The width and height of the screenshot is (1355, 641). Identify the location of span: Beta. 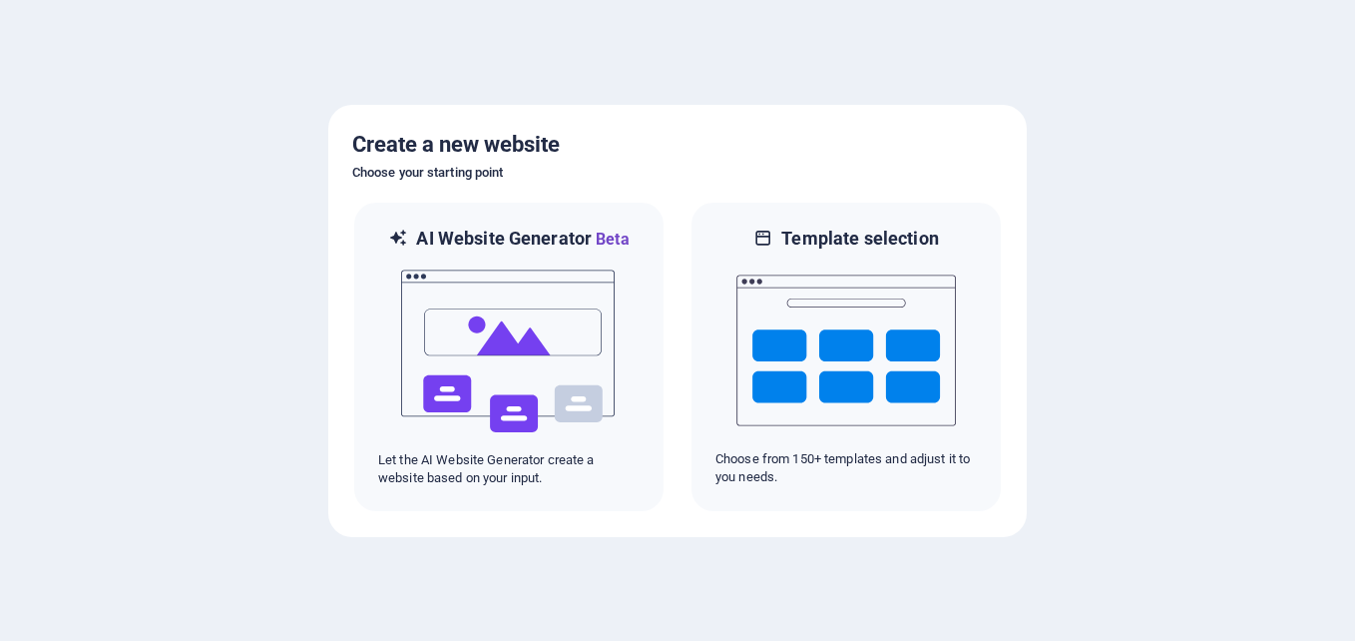
(611, 239).